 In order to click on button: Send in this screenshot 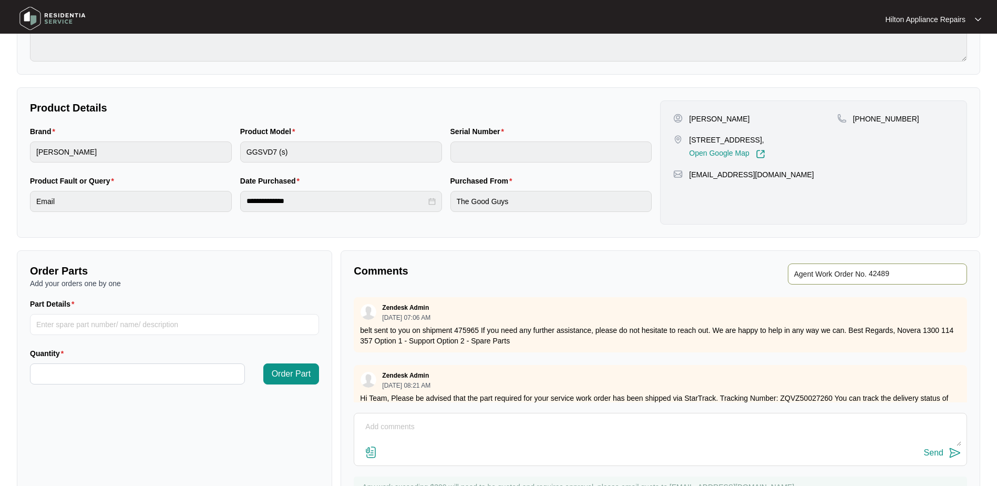, I will do `click(942, 452)`.